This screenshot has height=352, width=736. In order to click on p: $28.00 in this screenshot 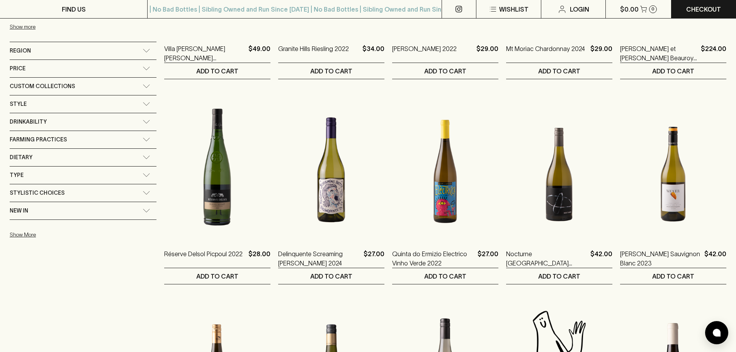, I will do `click(259, 259)`.